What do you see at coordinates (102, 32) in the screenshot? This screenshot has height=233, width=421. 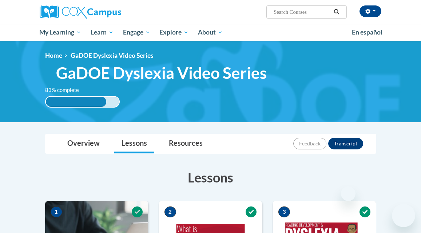 I see `a: Learn` at bounding box center [102, 32].